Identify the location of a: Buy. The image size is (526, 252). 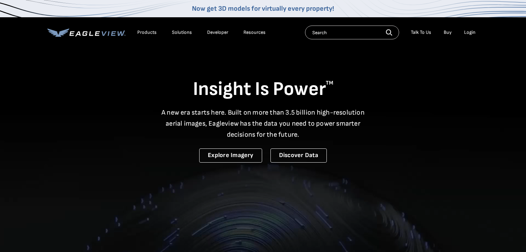
(447, 33).